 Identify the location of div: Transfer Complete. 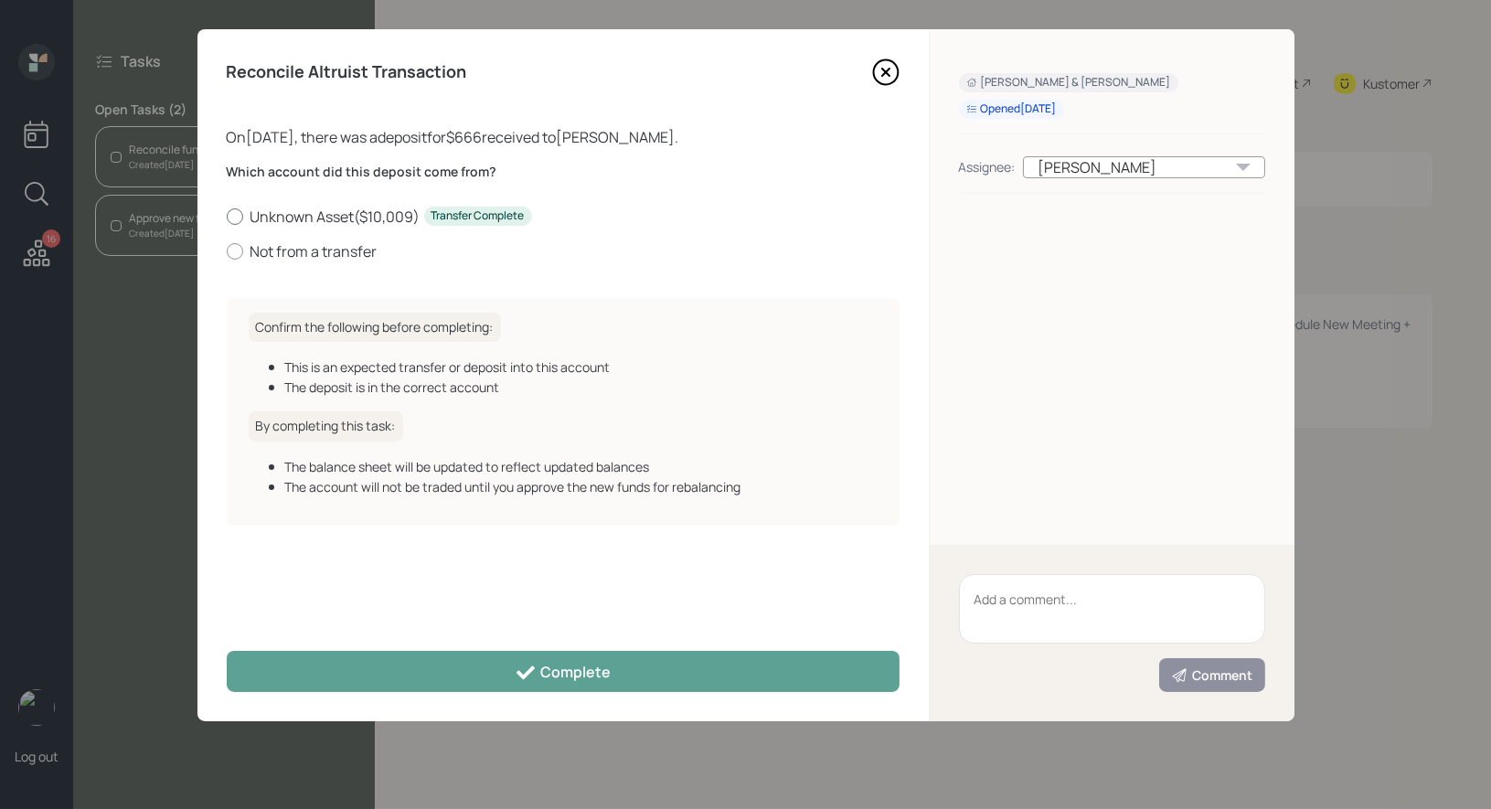
(478, 216).